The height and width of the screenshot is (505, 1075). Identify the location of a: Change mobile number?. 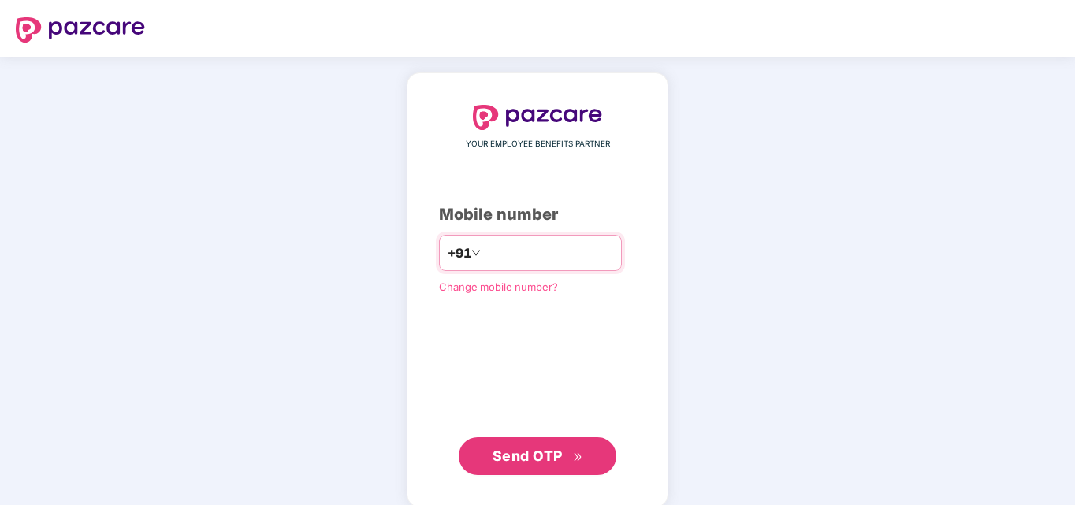
(498, 287).